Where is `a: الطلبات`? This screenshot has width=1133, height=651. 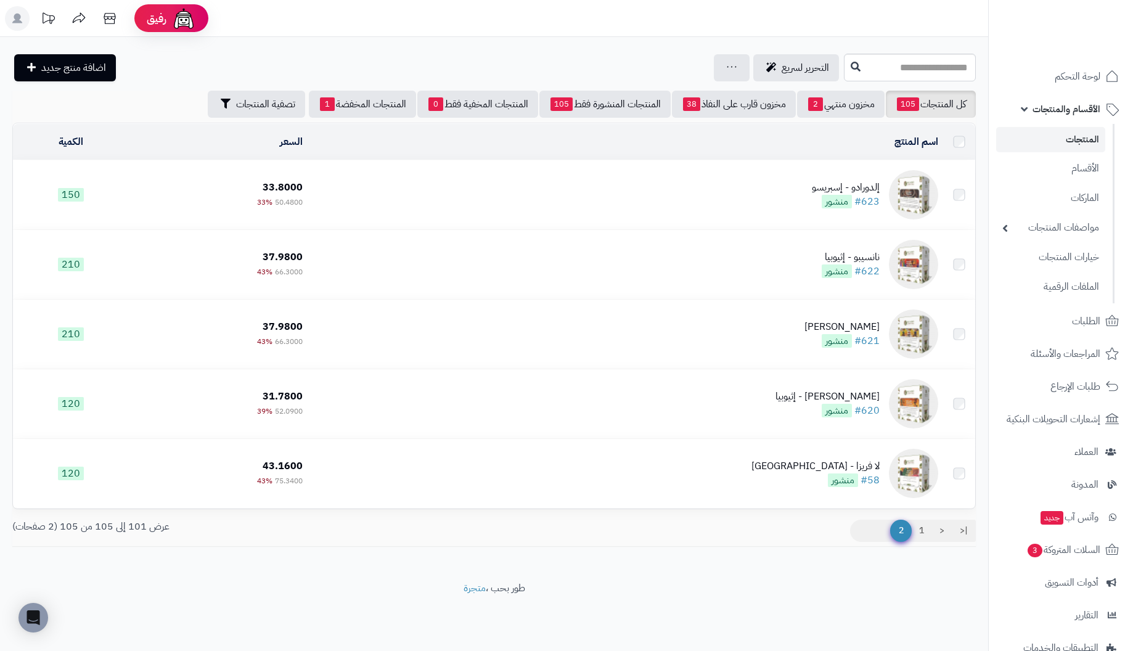
a: الطلبات is located at coordinates (1061, 321).